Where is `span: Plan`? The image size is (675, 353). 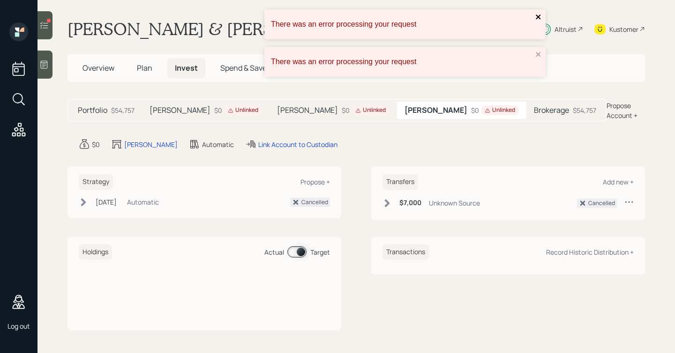 span: Plan is located at coordinates (144, 68).